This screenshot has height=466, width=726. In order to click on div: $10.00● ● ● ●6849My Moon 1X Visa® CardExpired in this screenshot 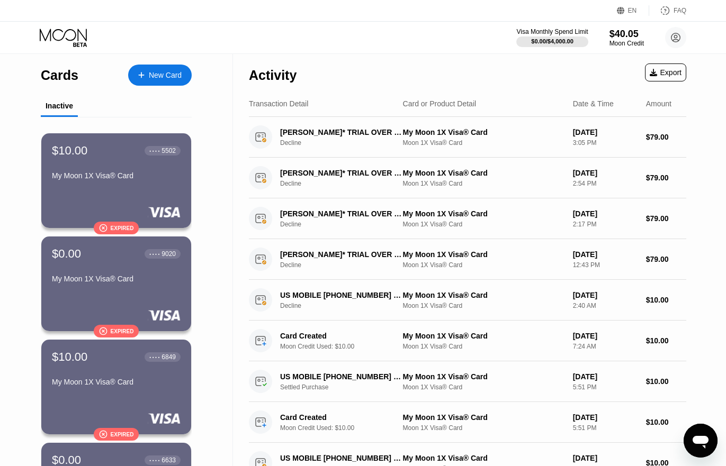, I will do `click(116, 387)`.